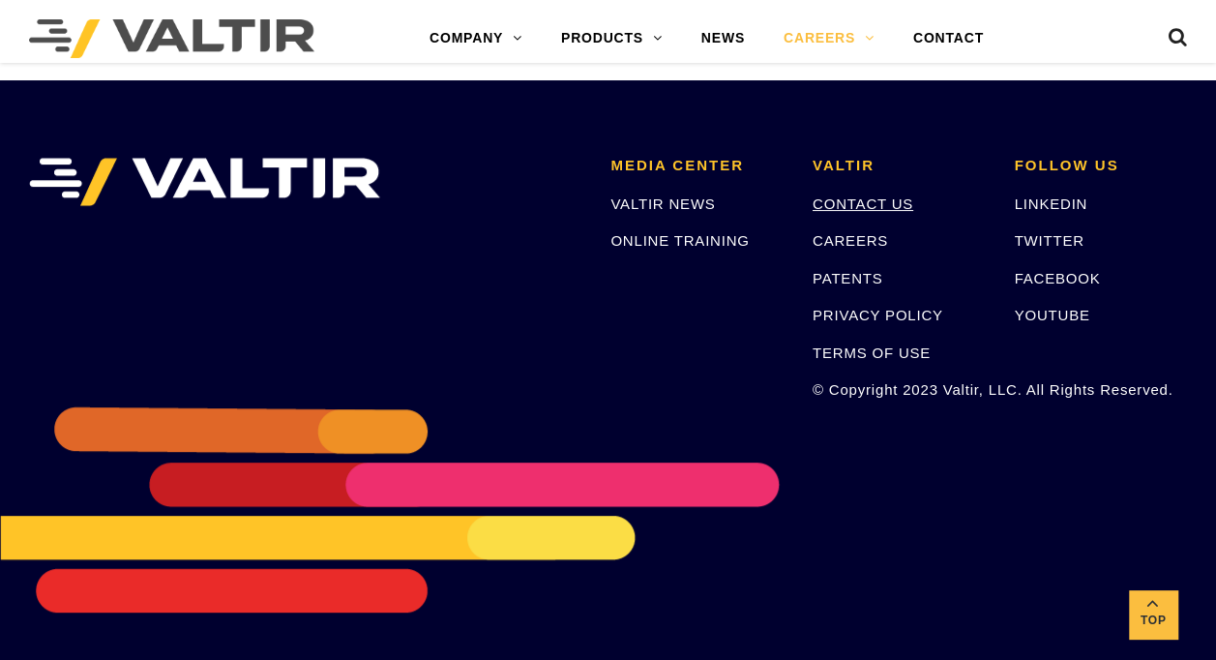  What do you see at coordinates (899, 165) in the screenshot?
I see `h2: VALTIR` at bounding box center [899, 165].